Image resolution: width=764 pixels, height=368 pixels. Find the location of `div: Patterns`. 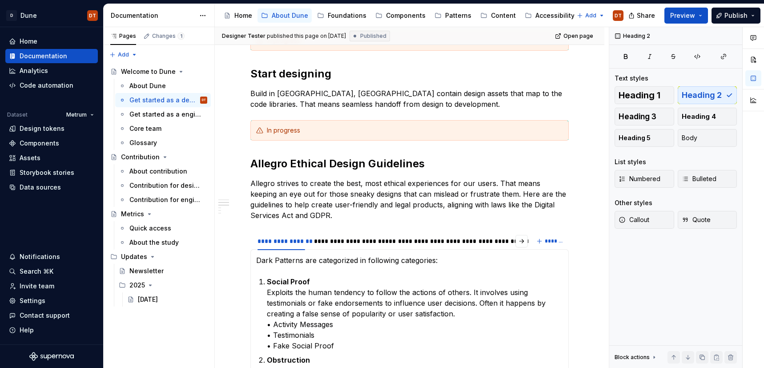

div: Patterns is located at coordinates (458, 16).